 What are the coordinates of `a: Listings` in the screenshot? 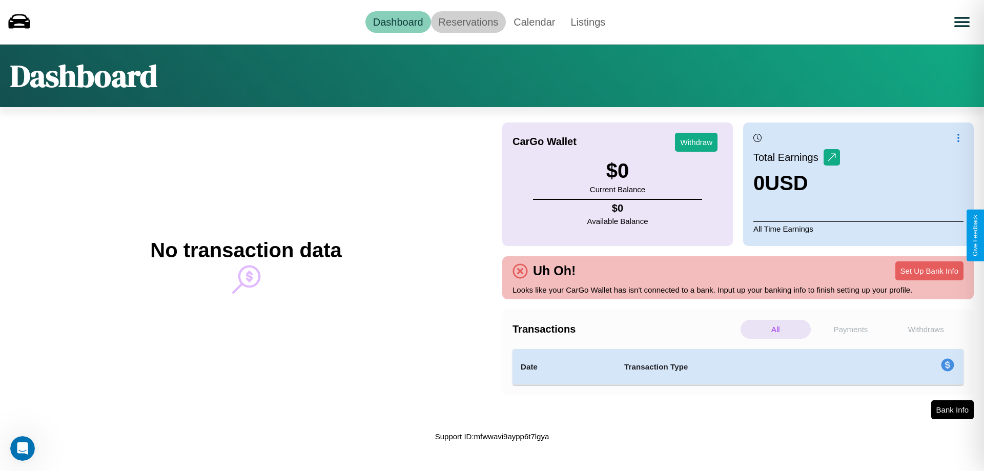 It's located at (588, 22).